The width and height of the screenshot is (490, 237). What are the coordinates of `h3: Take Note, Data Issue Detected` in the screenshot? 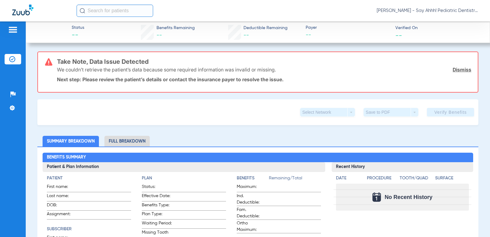 It's located at (264, 62).